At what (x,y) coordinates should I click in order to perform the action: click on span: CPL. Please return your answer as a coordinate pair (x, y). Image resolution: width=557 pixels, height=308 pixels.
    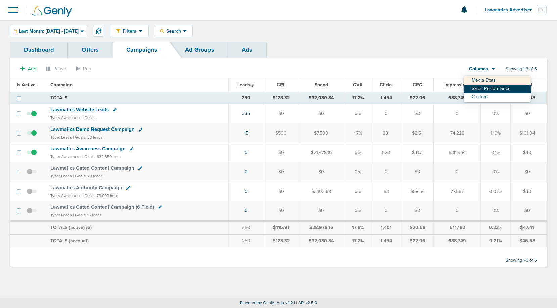
    Looking at the image, I should click on (281, 85).